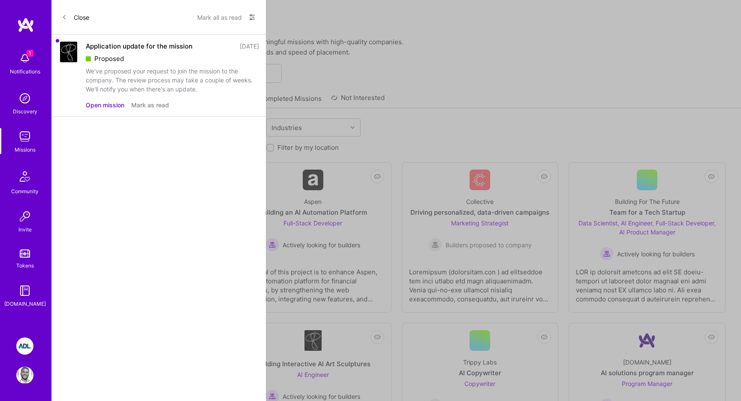 The height and width of the screenshot is (401, 741). I want to click on div: Missions, so click(25, 149).